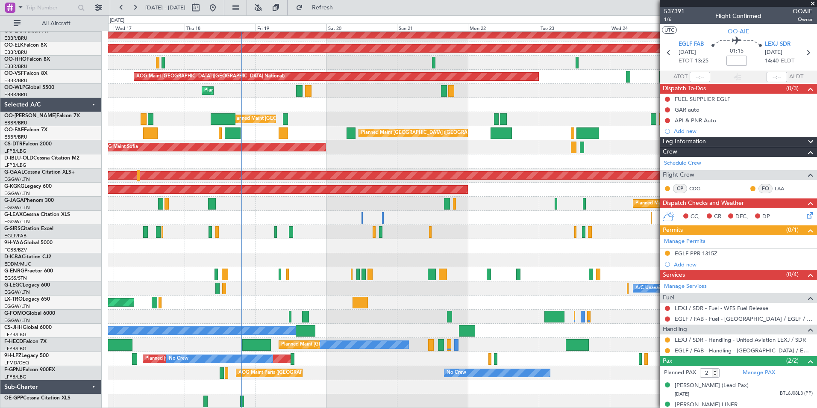 The image size is (817, 408). Describe the element at coordinates (14, 73) in the screenshot. I see `span: OO-VSF` at that location.